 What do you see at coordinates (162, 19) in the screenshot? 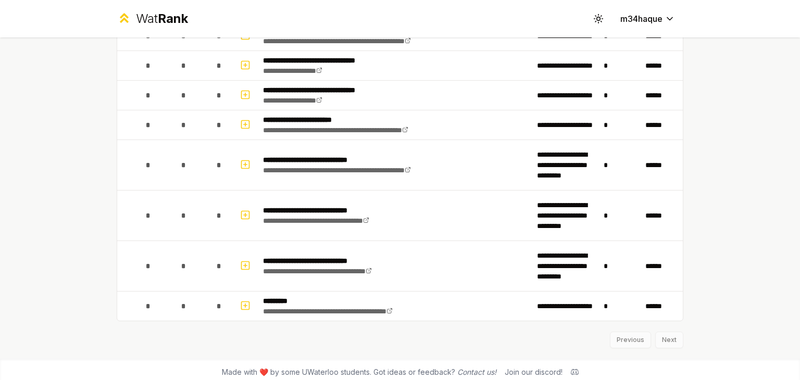
I see `div: Wat` at bounding box center [162, 19].